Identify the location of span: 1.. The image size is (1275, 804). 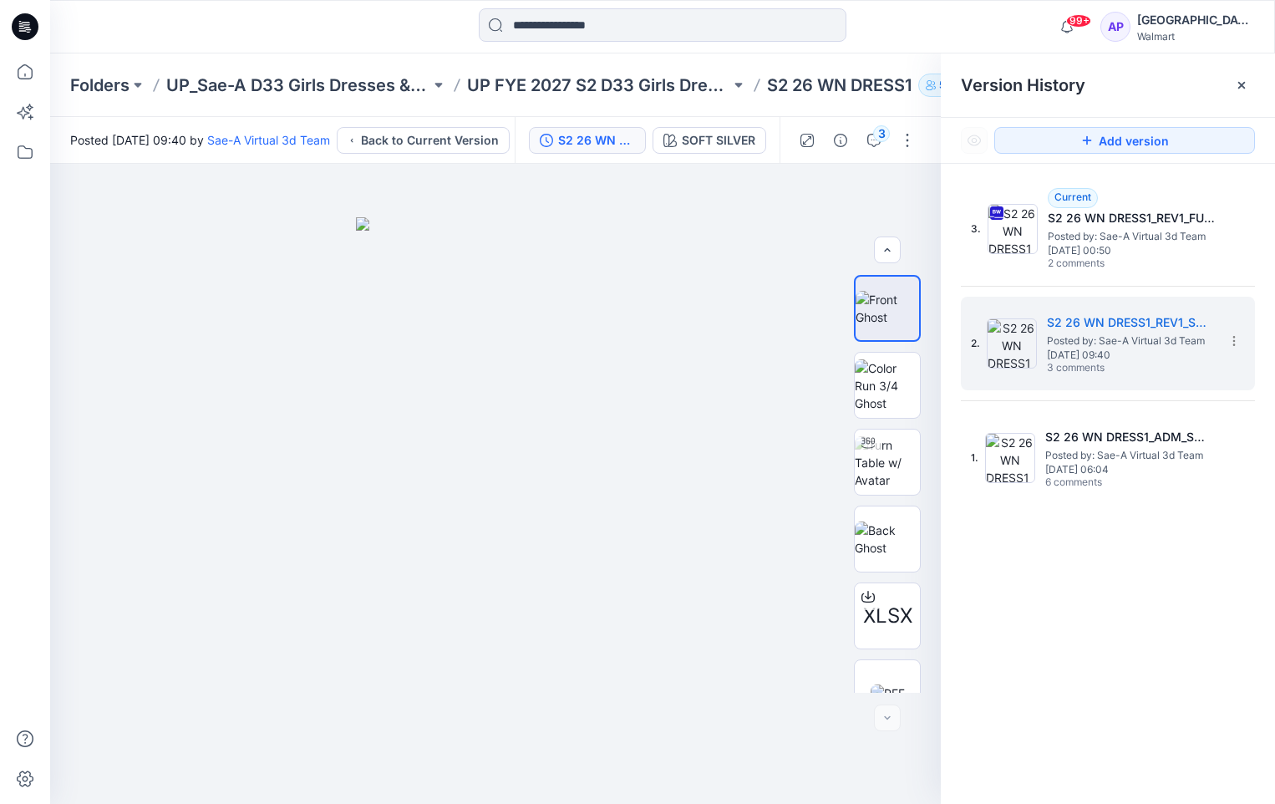
(974, 458).